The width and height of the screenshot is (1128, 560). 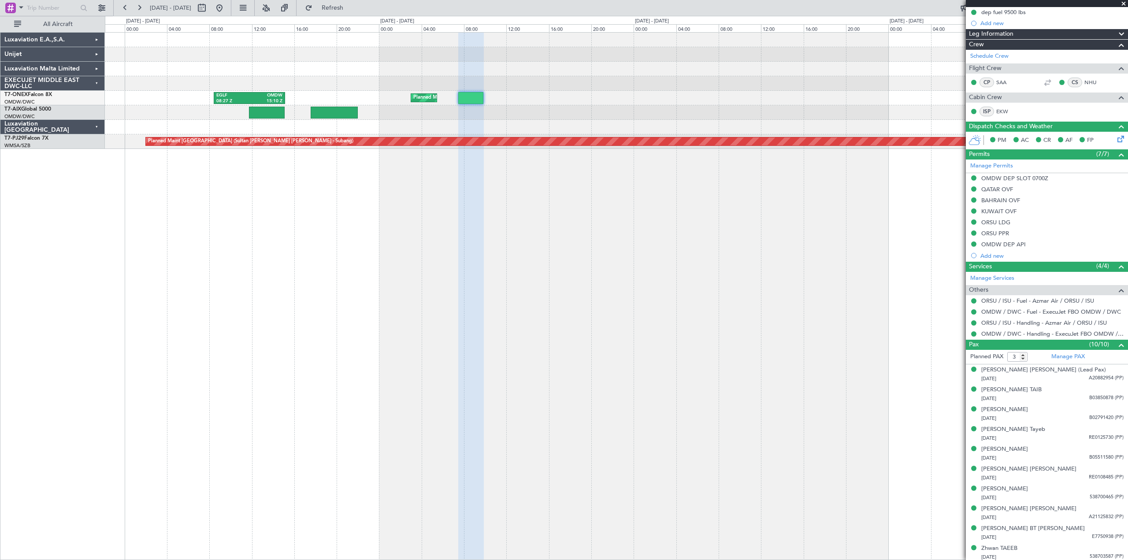 What do you see at coordinates (1103, 266) in the screenshot?
I see `span: (4/4)` at bounding box center [1103, 266].